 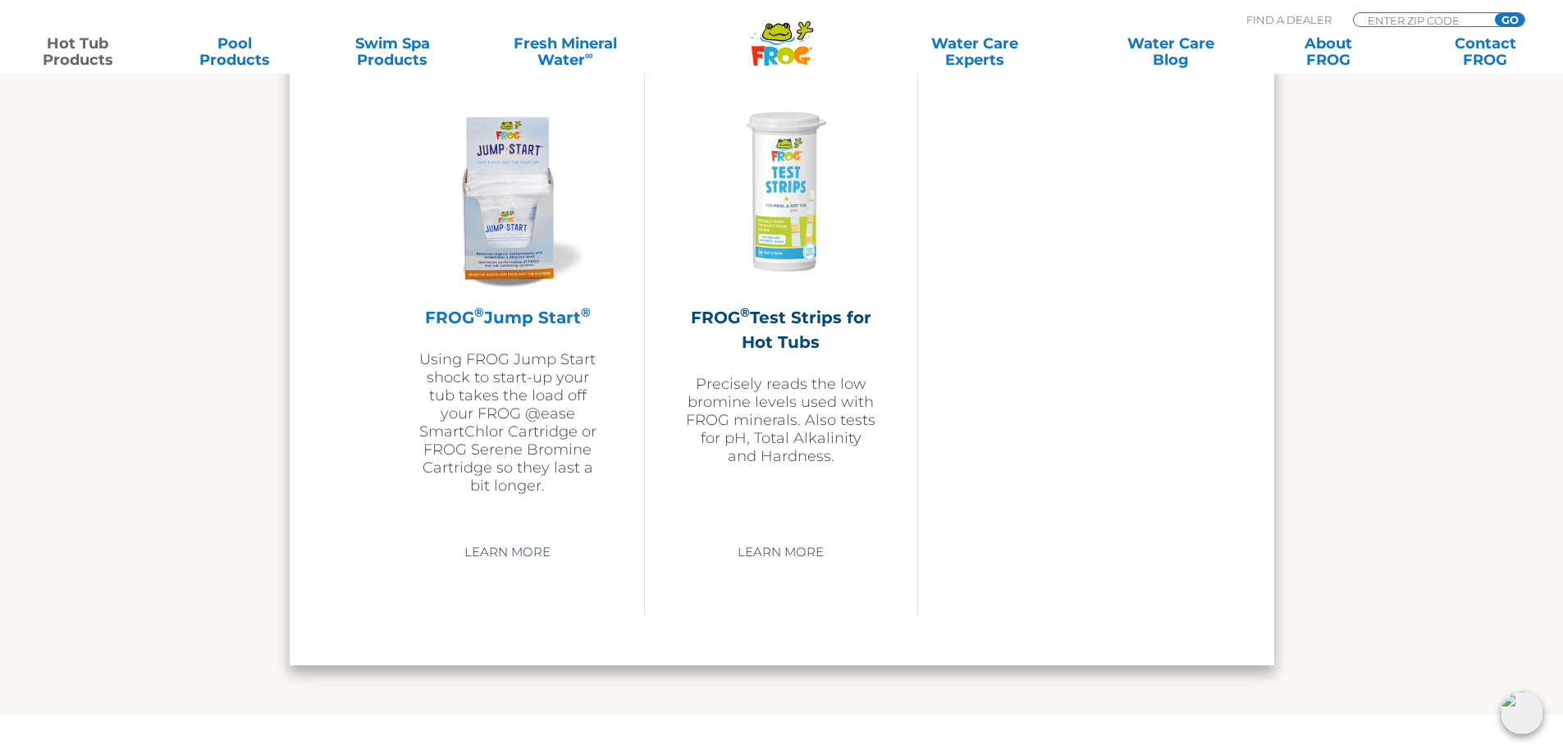 I want to click on input: Zip Code Form, so click(x=1421, y=20).